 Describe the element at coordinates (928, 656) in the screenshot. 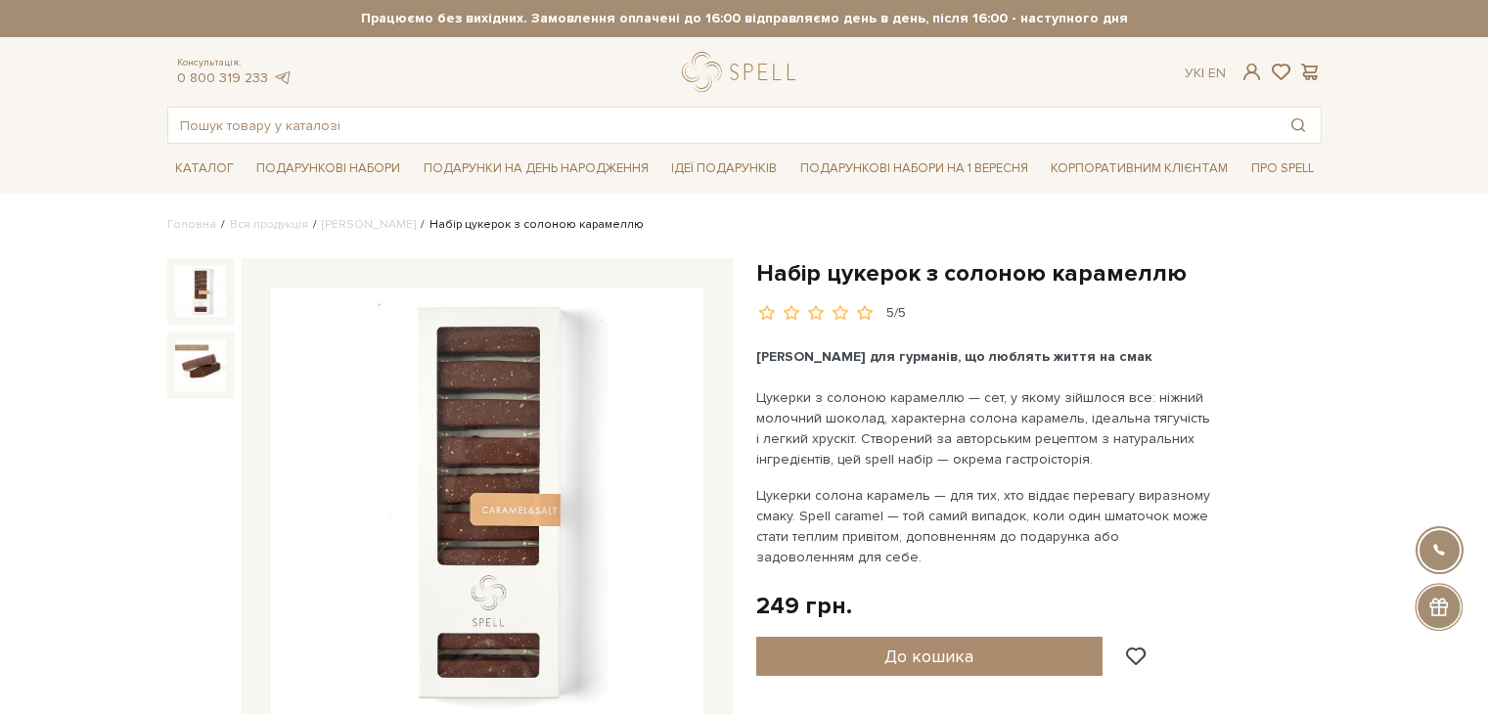

I see `span: До кошика` at that location.